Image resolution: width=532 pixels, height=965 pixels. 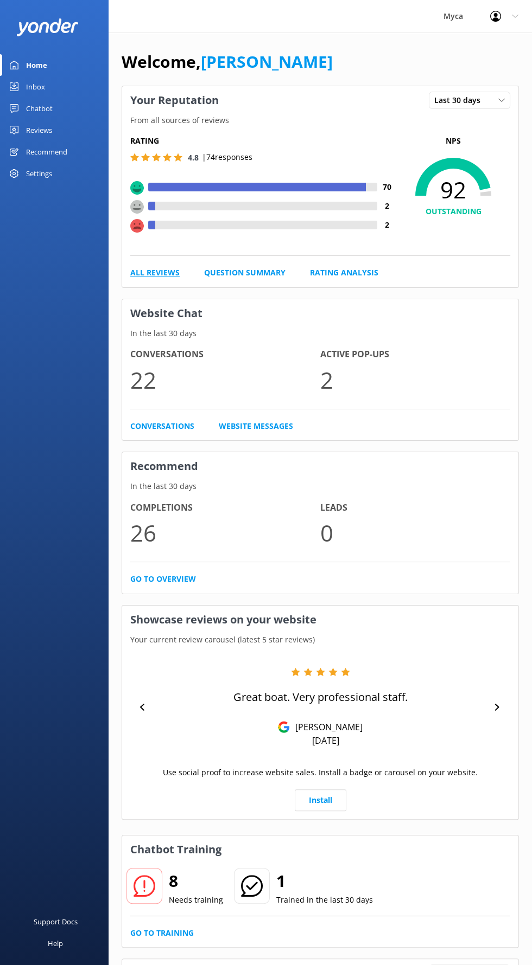 What do you see at coordinates (386, 187) in the screenshot?
I see `h4: 70` at bounding box center [386, 187].